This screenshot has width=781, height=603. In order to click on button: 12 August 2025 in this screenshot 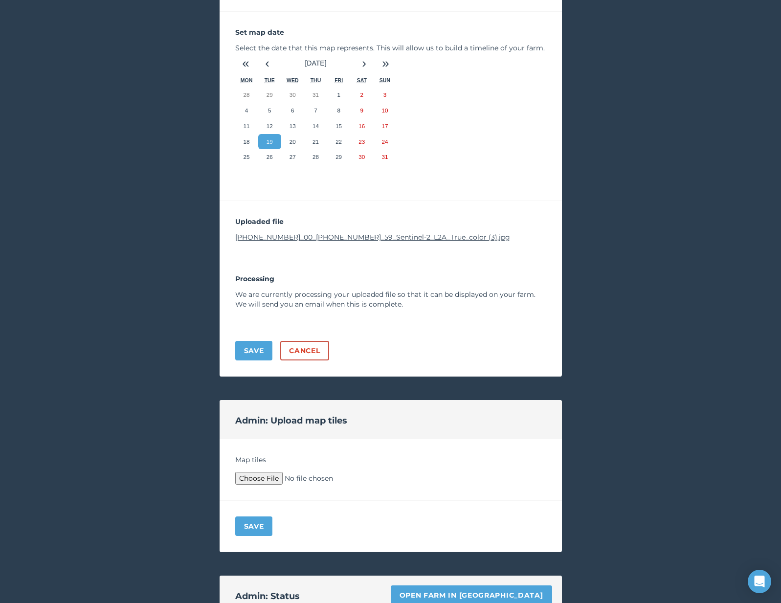, I will do `click(269, 126)`.